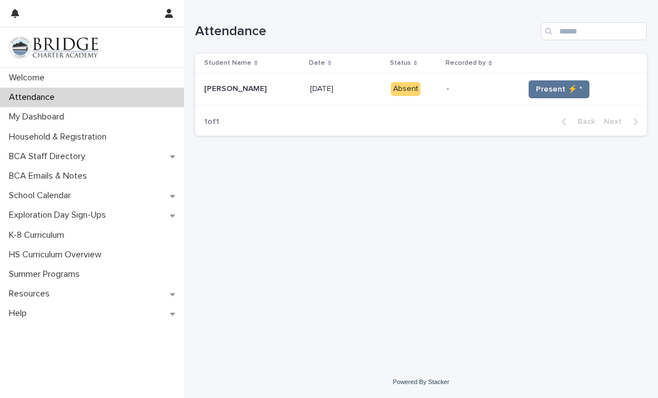  What do you see at coordinates (34, 97) in the screenshot?
I see `p: Attendance` at bounding box center [34, 97].